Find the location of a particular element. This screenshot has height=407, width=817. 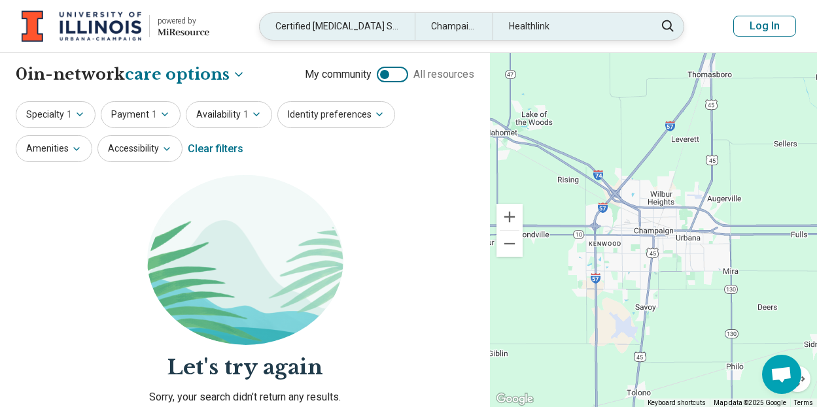

span: Map data ©2025 Google is located at coordinates (750, 403).